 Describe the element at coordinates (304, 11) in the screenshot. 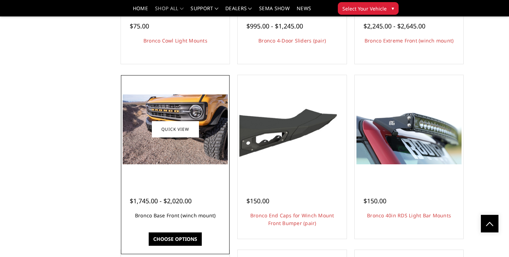

I see `a: News` at that location.